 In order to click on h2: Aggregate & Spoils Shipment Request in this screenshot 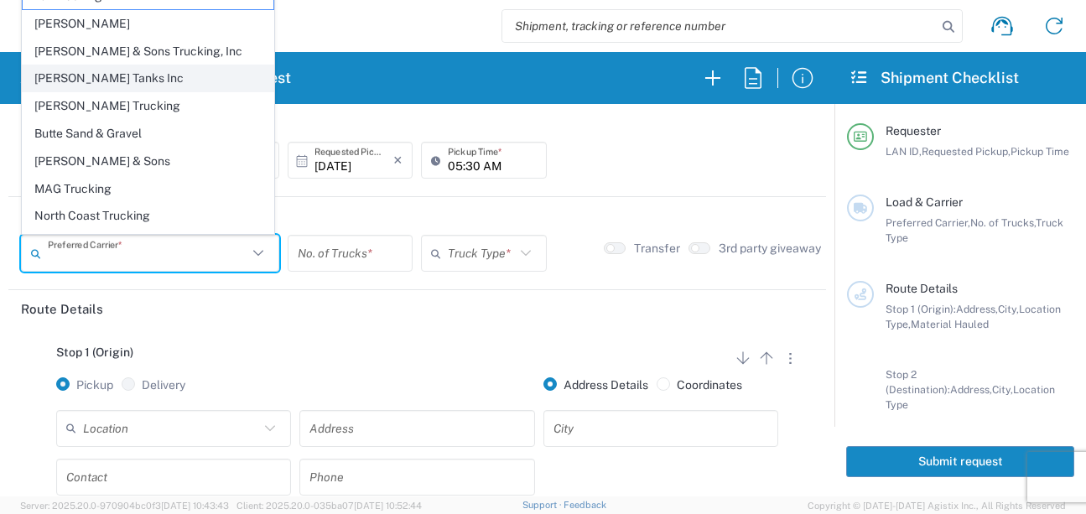, I will do `click(155, 78)`.